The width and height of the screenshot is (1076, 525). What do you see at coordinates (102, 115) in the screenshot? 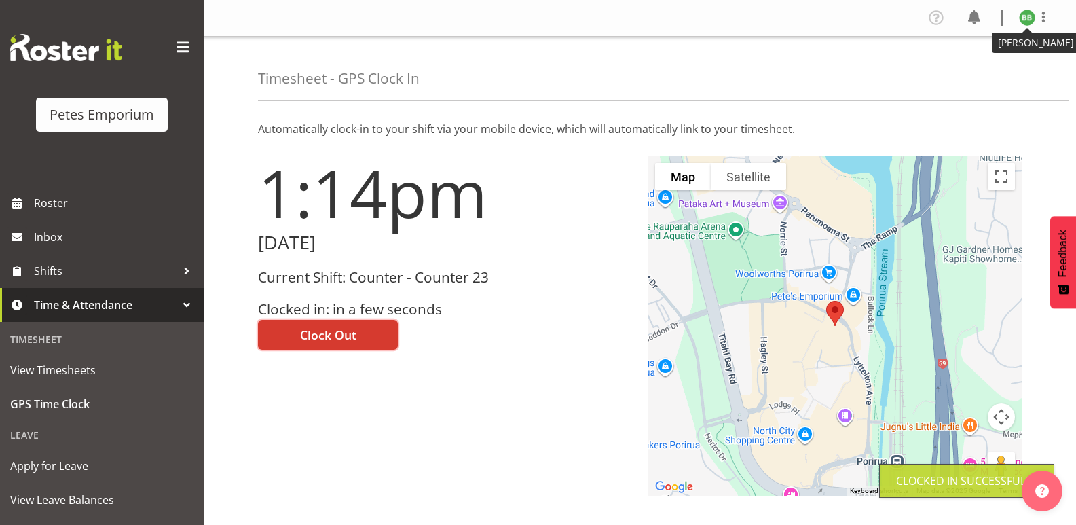
I see `div: Petes Emporium` at bounding box center [102, 115].